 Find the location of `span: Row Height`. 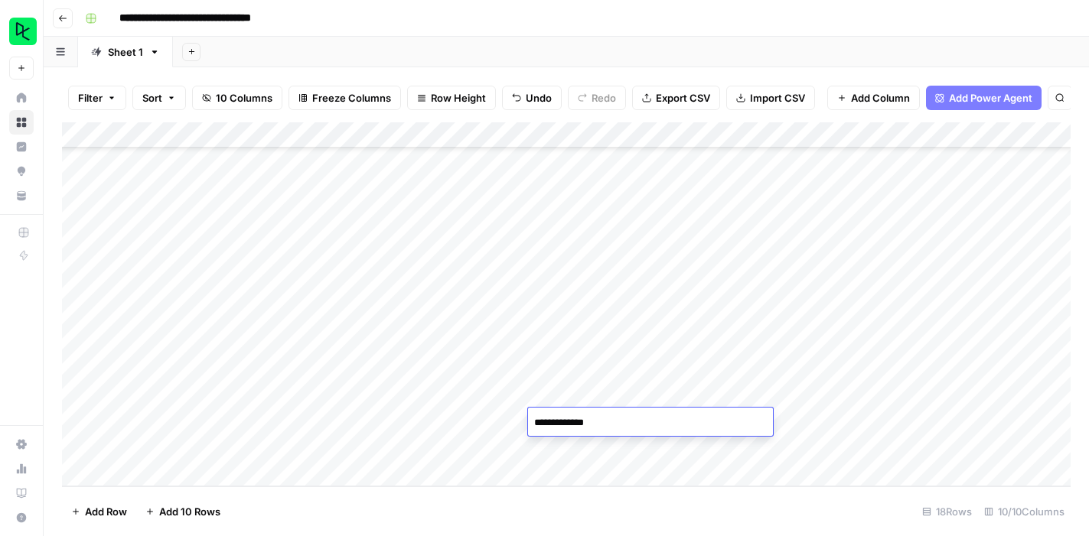

span: Row Height is located at coordinates (458, 98).